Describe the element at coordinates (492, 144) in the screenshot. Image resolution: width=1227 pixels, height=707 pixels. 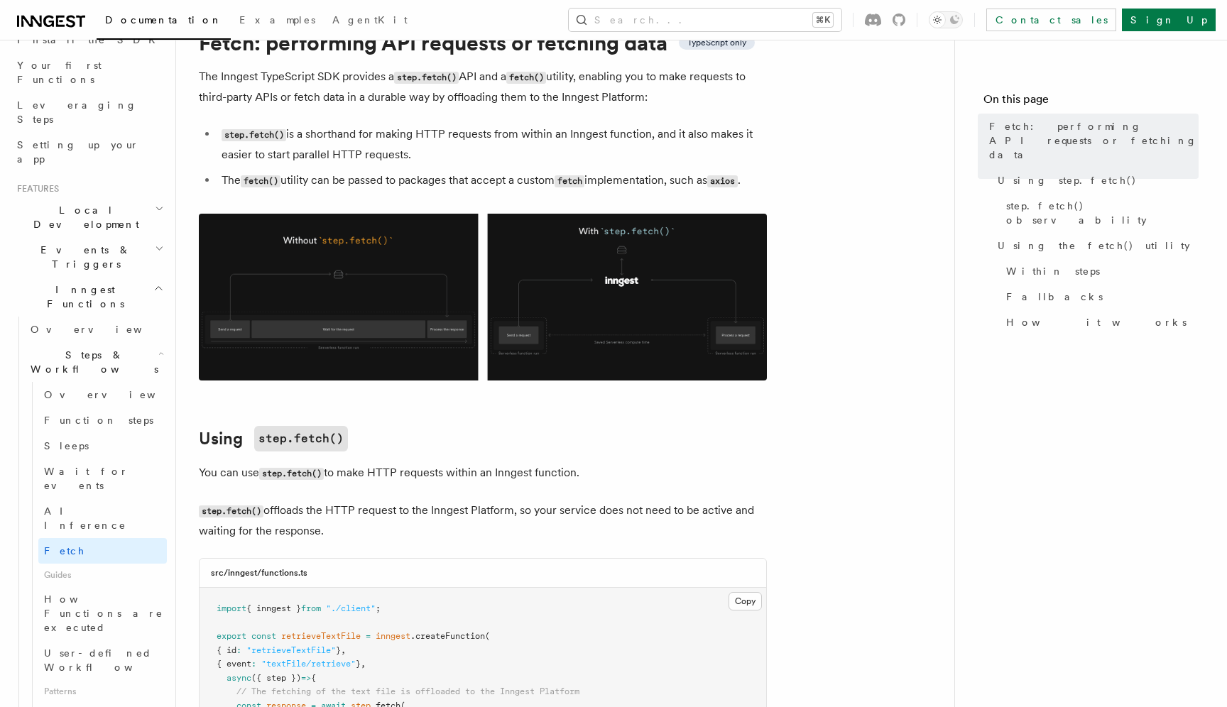
I see `li: is a shorthand for making HTTP requests from within an Inngest function, and it also makes it eas...` at that location.